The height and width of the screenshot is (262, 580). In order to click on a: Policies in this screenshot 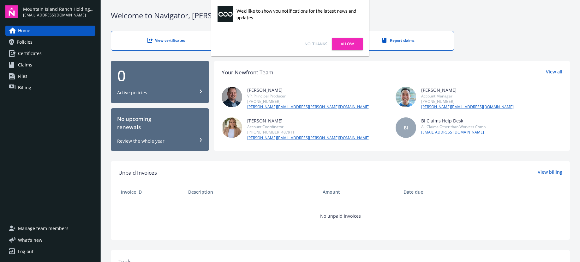, I will do `click(50, 42)`.